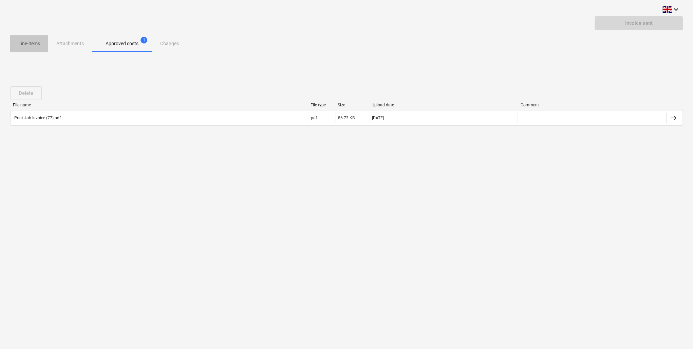  Describe the element at coordinates (122, 43) in the screenshot. I see `p: Approved costs` at that location.